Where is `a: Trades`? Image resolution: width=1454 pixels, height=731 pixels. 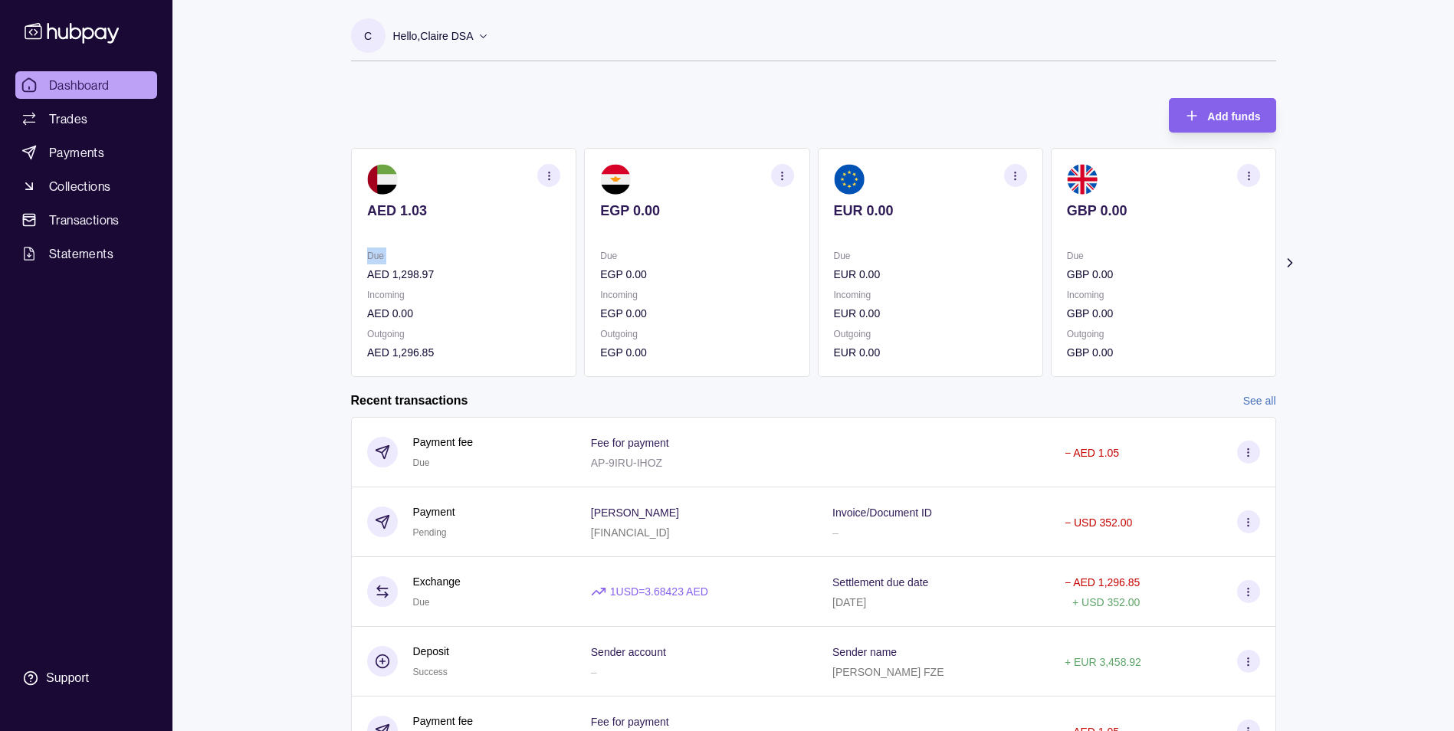 a: Trades is located at coordinates (86, 119).